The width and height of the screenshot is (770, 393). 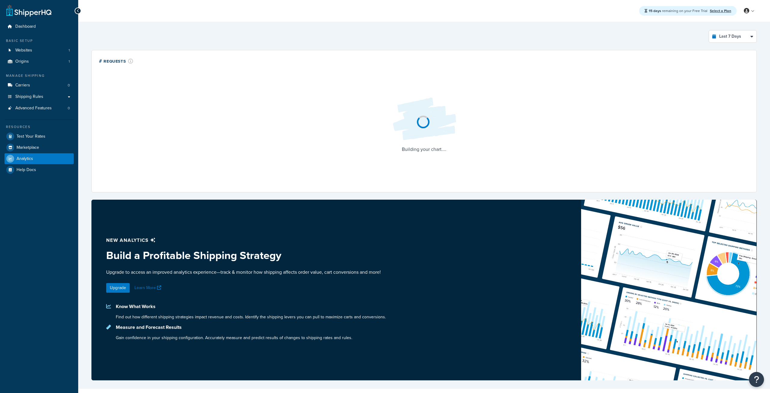 What do you see at coordinates (39, 61) in the screenshot?
I see `a: Origins1` at bounding box center [39, 61].